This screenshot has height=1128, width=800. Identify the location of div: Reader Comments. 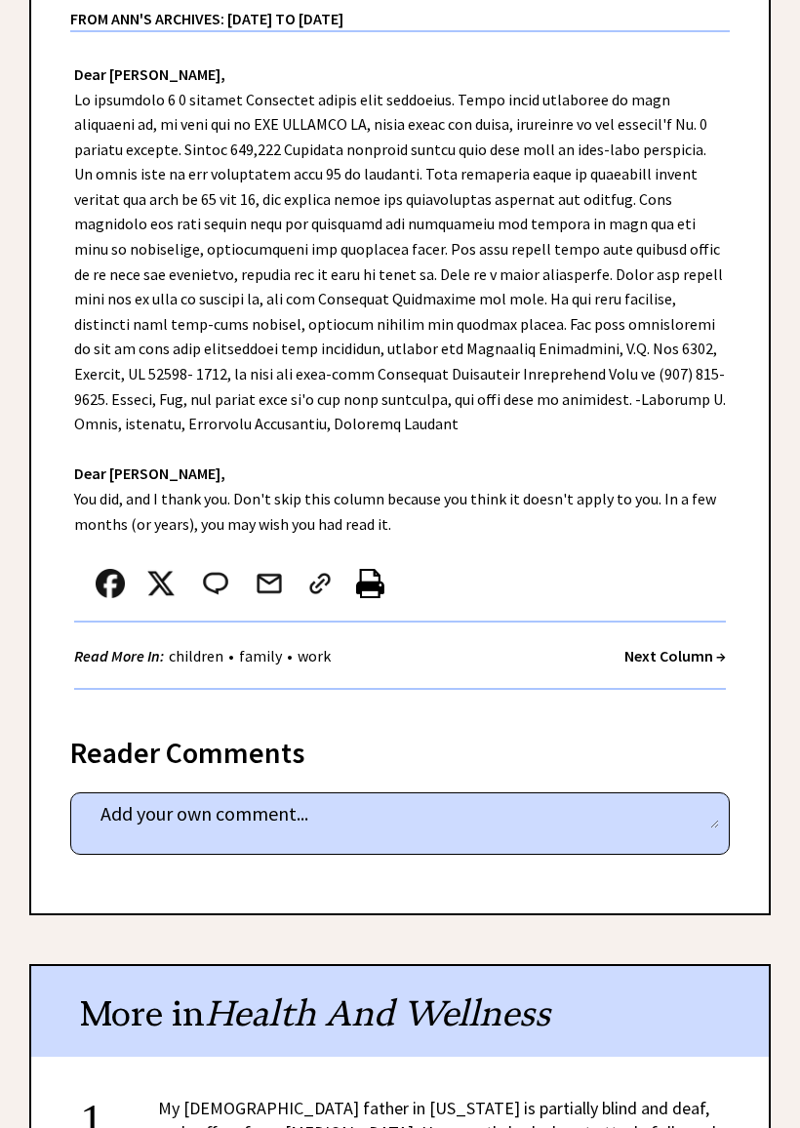
(400, 747).